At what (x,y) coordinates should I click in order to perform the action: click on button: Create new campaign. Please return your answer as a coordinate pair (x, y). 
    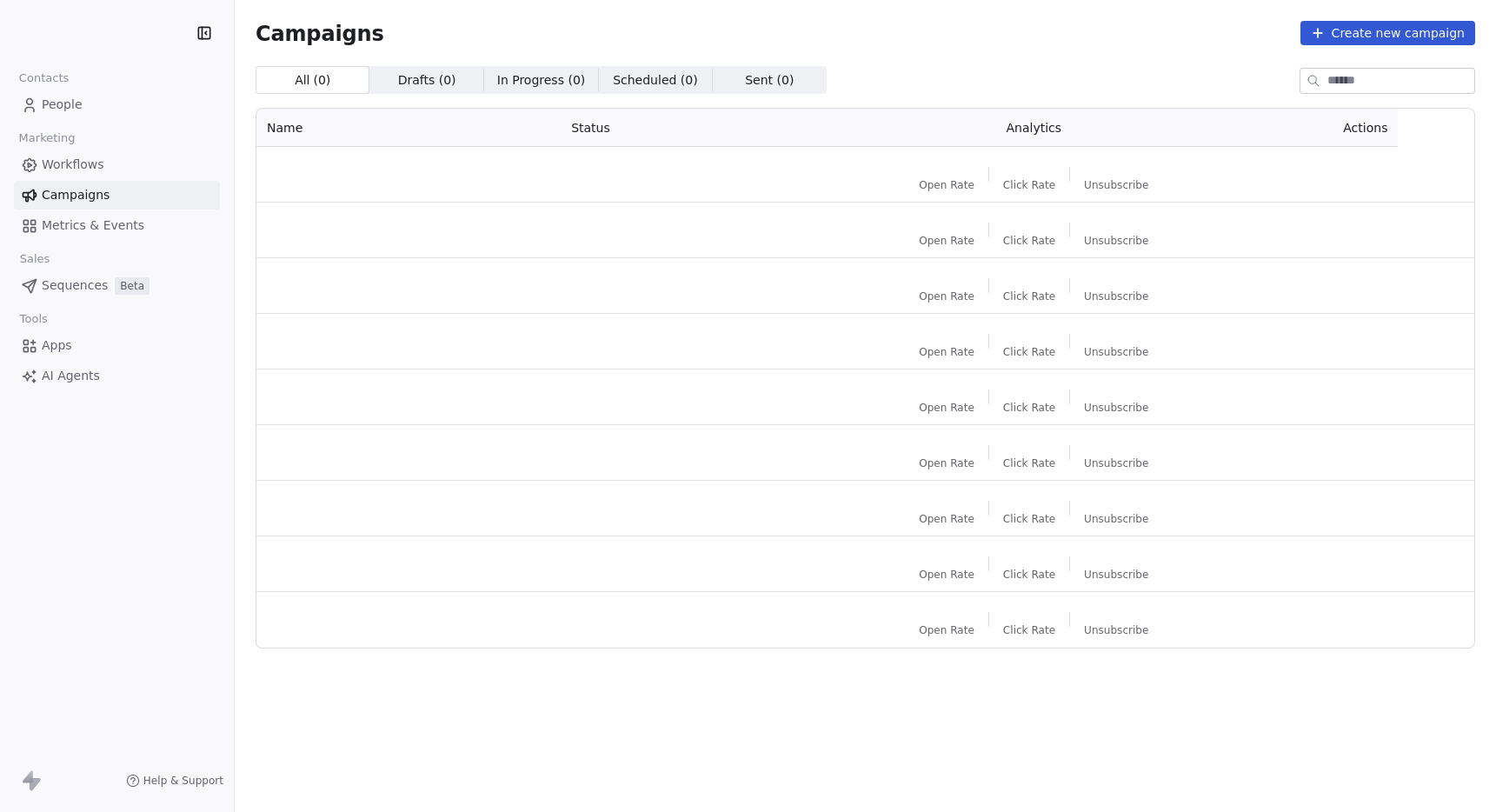
    Looking at the image, I should click on (1388, 33).